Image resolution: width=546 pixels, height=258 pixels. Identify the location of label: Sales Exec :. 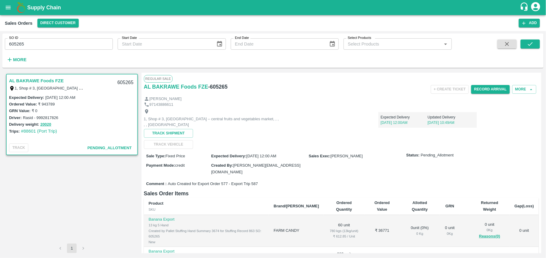
(319, 156).